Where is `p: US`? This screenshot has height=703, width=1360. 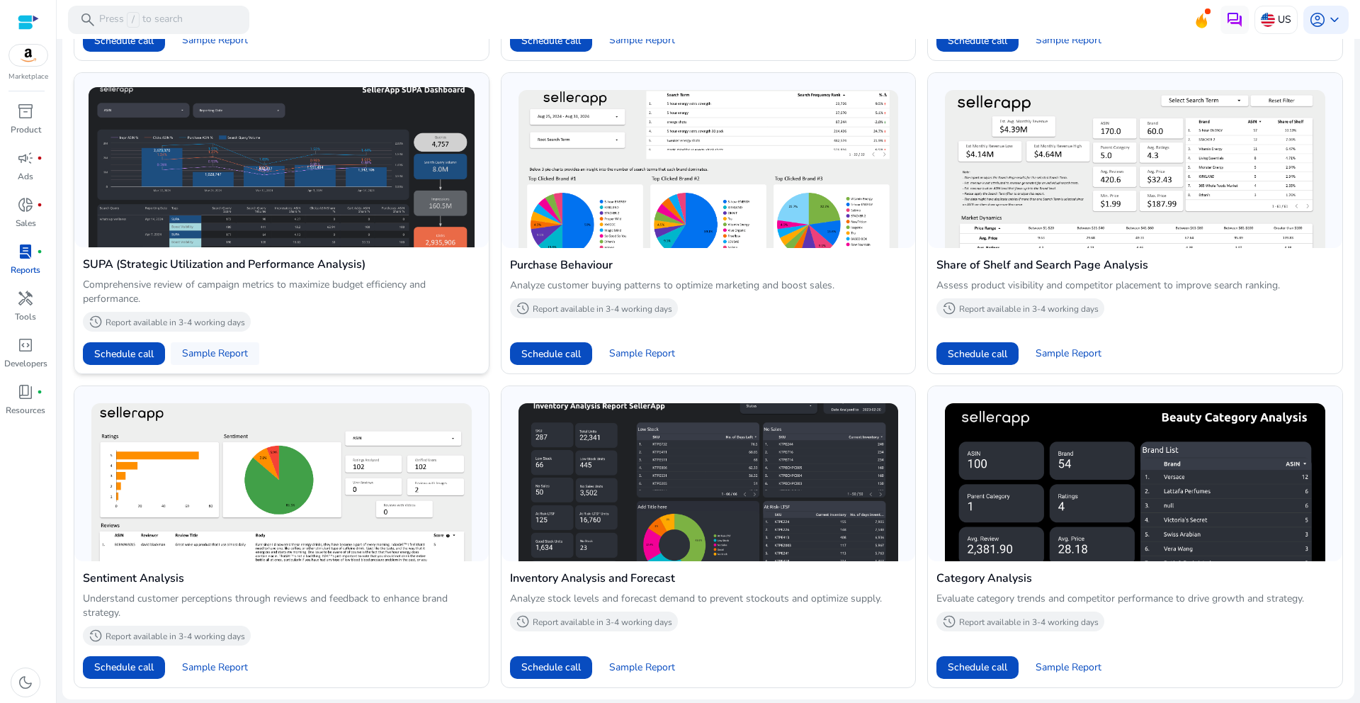 p: US is located at coordinates (1284, 19).